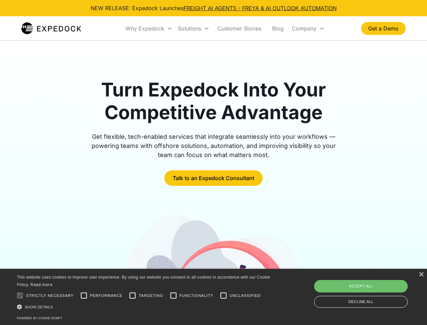 The width and height of the screenshot is (427, 325). What do you see at coordinates (213, 178) in the screenshot?
I see `a: Talk to an Expedock Consultant` at bounding box center [213, 178].